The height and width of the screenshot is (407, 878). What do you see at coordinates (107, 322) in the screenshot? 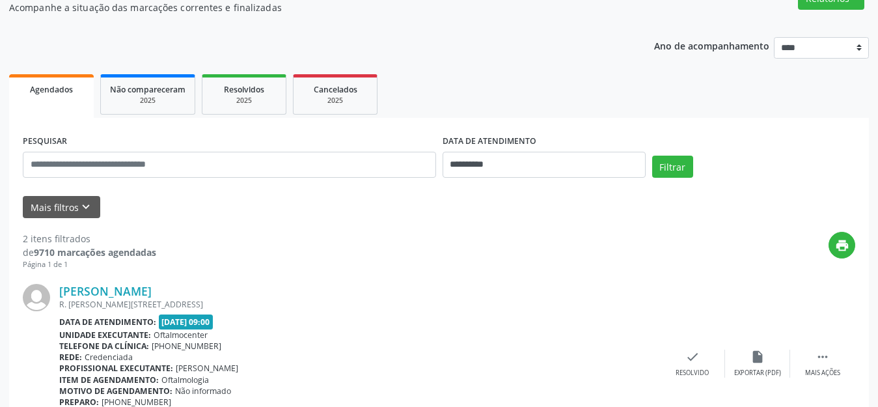
I see `b: Data de atendimento:` at bounding box center [107, 322].